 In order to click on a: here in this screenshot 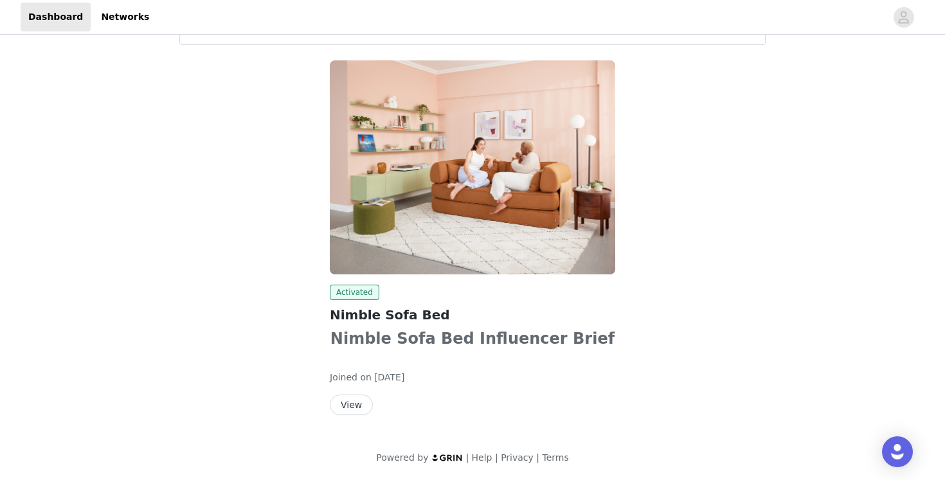, I will do `click(399, 369)`.